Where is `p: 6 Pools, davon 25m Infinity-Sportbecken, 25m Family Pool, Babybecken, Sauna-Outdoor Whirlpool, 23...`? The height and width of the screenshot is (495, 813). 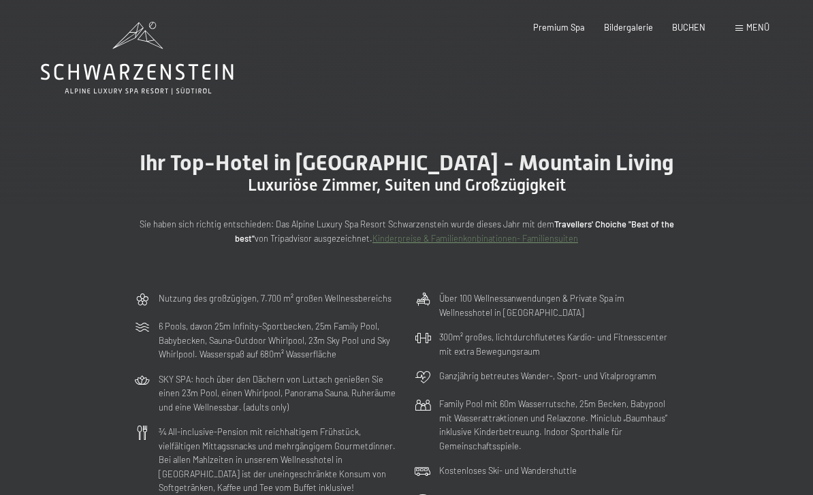
p: 6 Pools, davon 25m Infinity-Sportbecken, 25m Family Pool, Babybecken, Sauna-Outdoor Whirlpool, 23... is located at coordinates (278, 340).